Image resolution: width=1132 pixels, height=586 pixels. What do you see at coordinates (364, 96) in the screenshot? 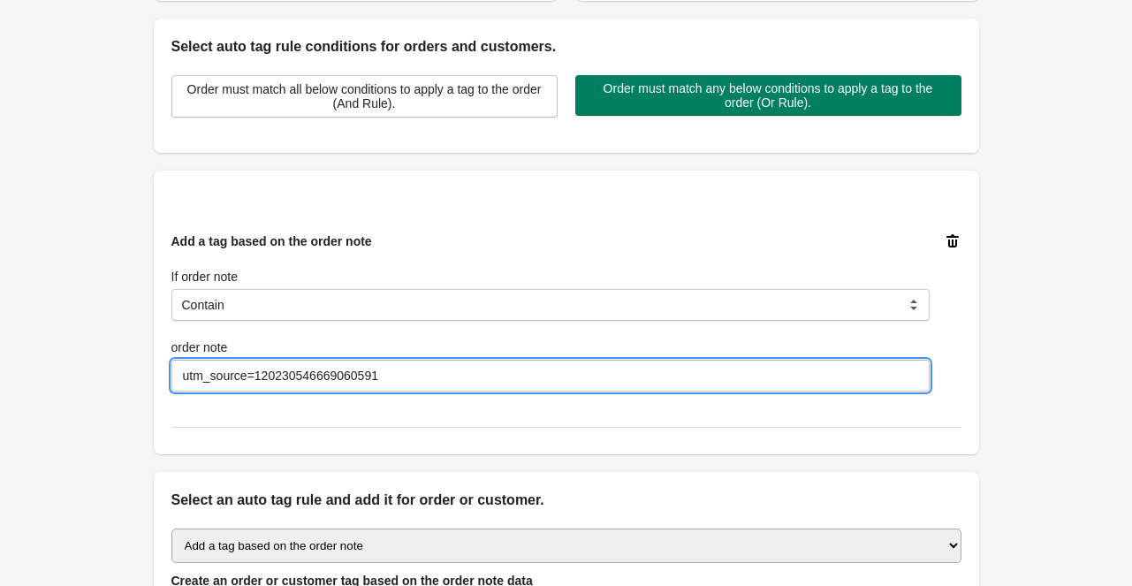
I see `button: Order must match all below conditions to apply a tag to the order (And Rule).` at bounding box center [364, 96].